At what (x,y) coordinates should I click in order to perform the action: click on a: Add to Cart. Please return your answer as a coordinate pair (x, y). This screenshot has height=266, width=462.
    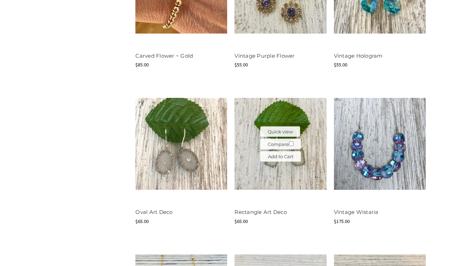
    Looking at the image, I should click on (281, 156).